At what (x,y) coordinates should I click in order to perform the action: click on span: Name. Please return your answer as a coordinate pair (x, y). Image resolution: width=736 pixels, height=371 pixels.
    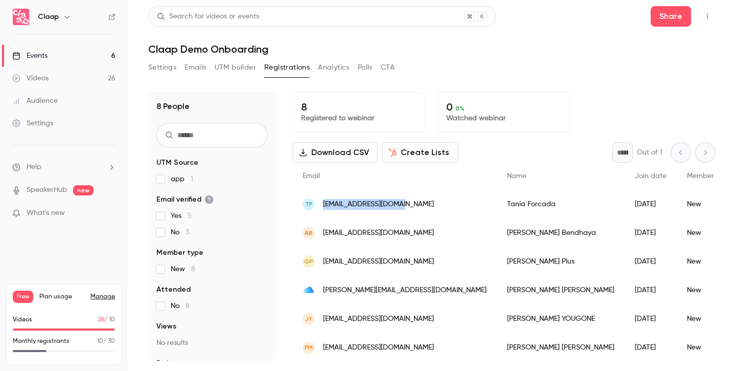
    Looking at the image, I should click on (517, 176).